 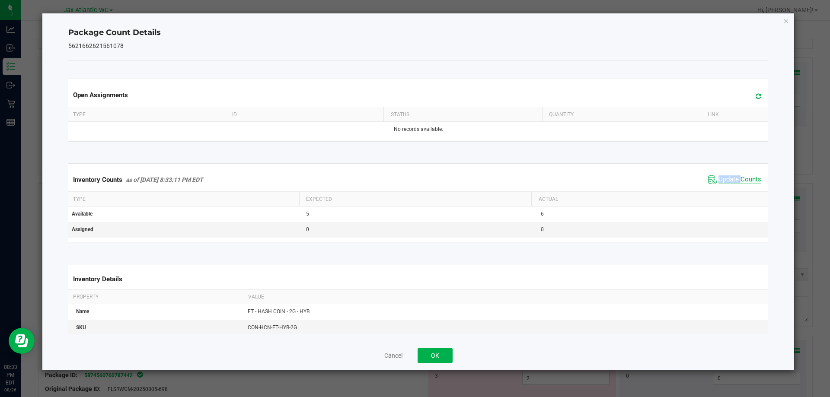 What do you see at coordinates (786, 21) in the screenshot?
I see `button: Close` at bounding box center [786, 21].